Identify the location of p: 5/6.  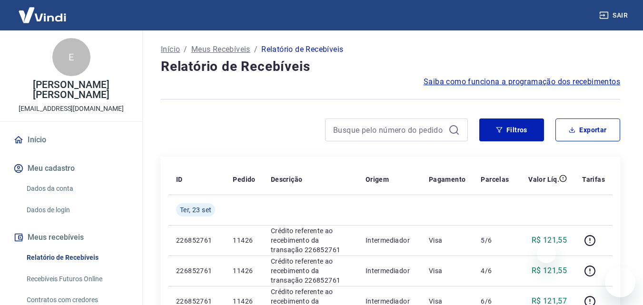
(495, 241).